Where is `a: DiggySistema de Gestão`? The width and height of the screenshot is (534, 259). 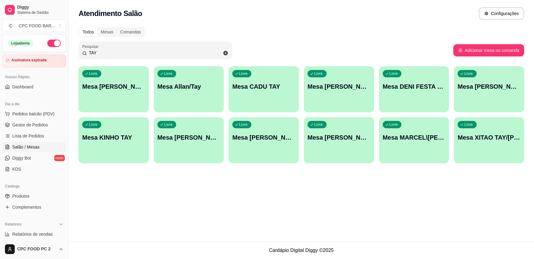 a: DiggySistema de Gestão is located at coordinates (34, 10).